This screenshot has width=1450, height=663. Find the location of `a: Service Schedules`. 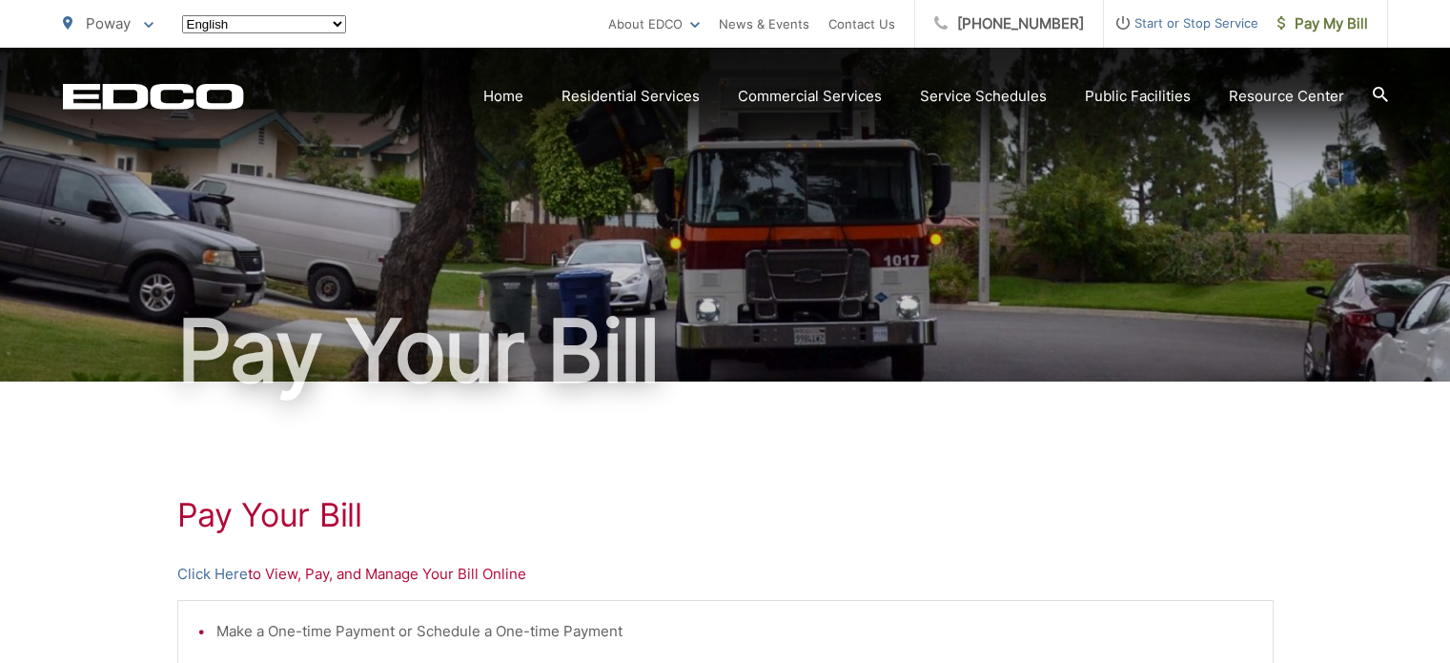

a: Service Schedules is located at coordinates (983, 96).